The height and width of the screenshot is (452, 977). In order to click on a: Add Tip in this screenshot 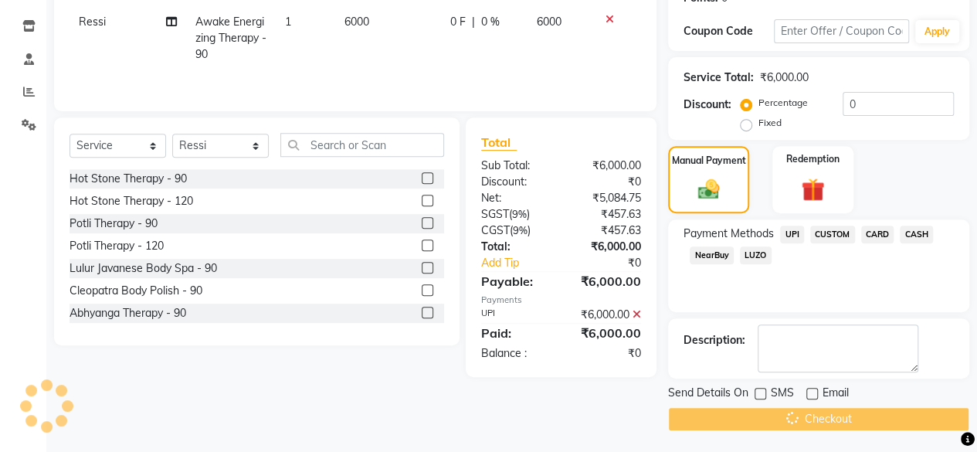, I will do `click(523, 263)`.